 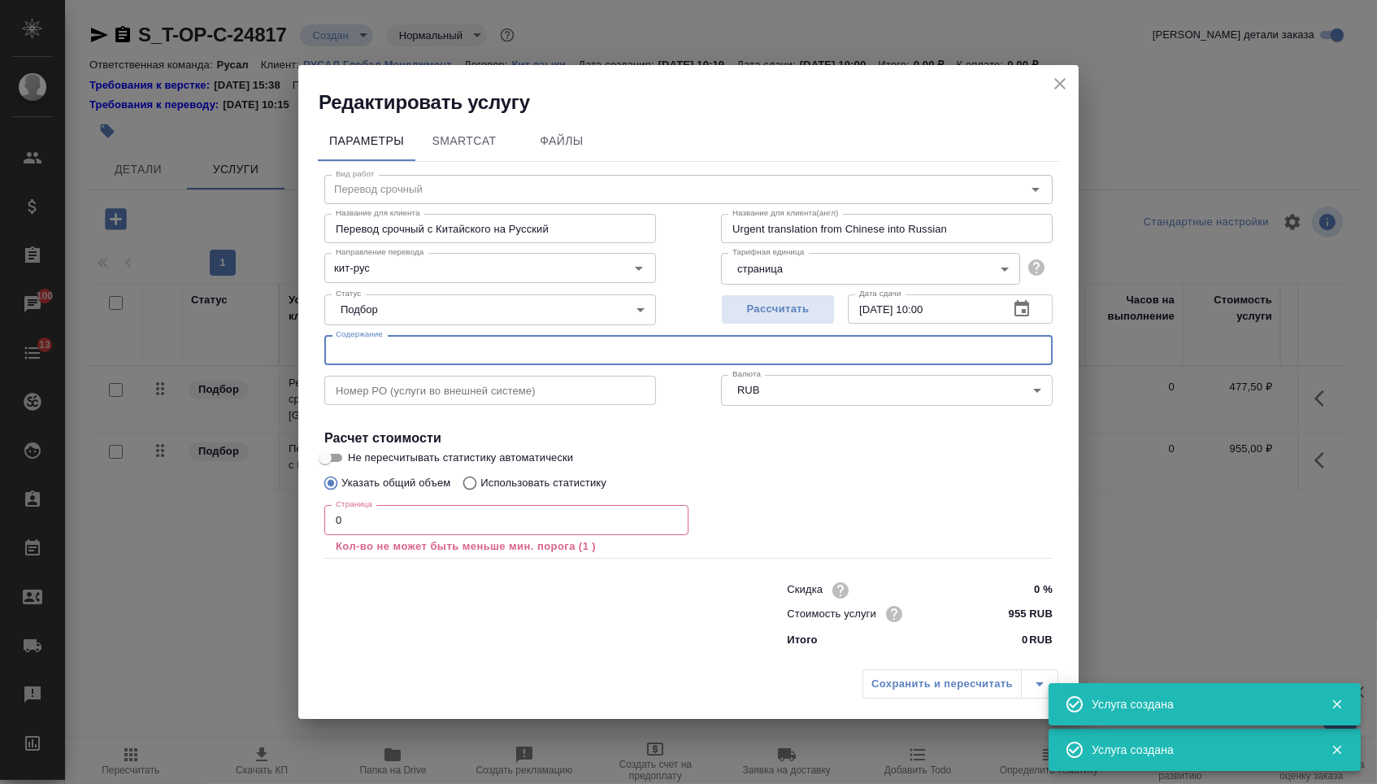 What do you see at coordinates (960, 684) in the screenshot?
I see `div: split button` at bounding box center [960, 684].